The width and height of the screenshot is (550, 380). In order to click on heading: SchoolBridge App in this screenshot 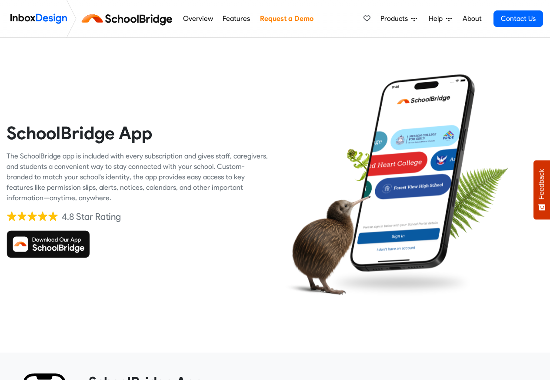, I will do `click(137, 133)`.